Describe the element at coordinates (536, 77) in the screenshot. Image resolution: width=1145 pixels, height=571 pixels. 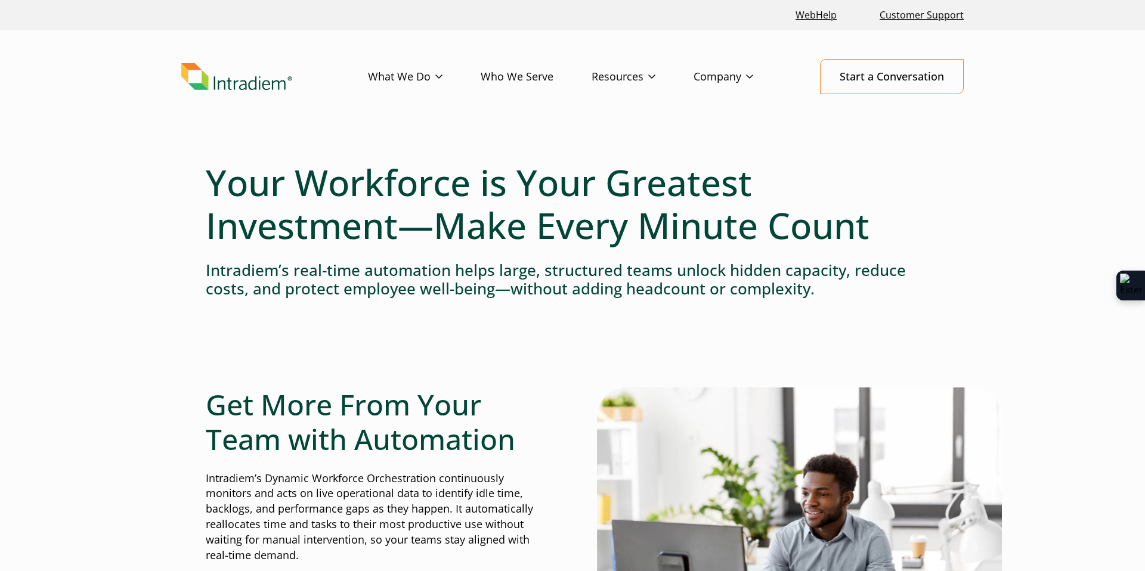
I see `a: Who We Serve` at that location.